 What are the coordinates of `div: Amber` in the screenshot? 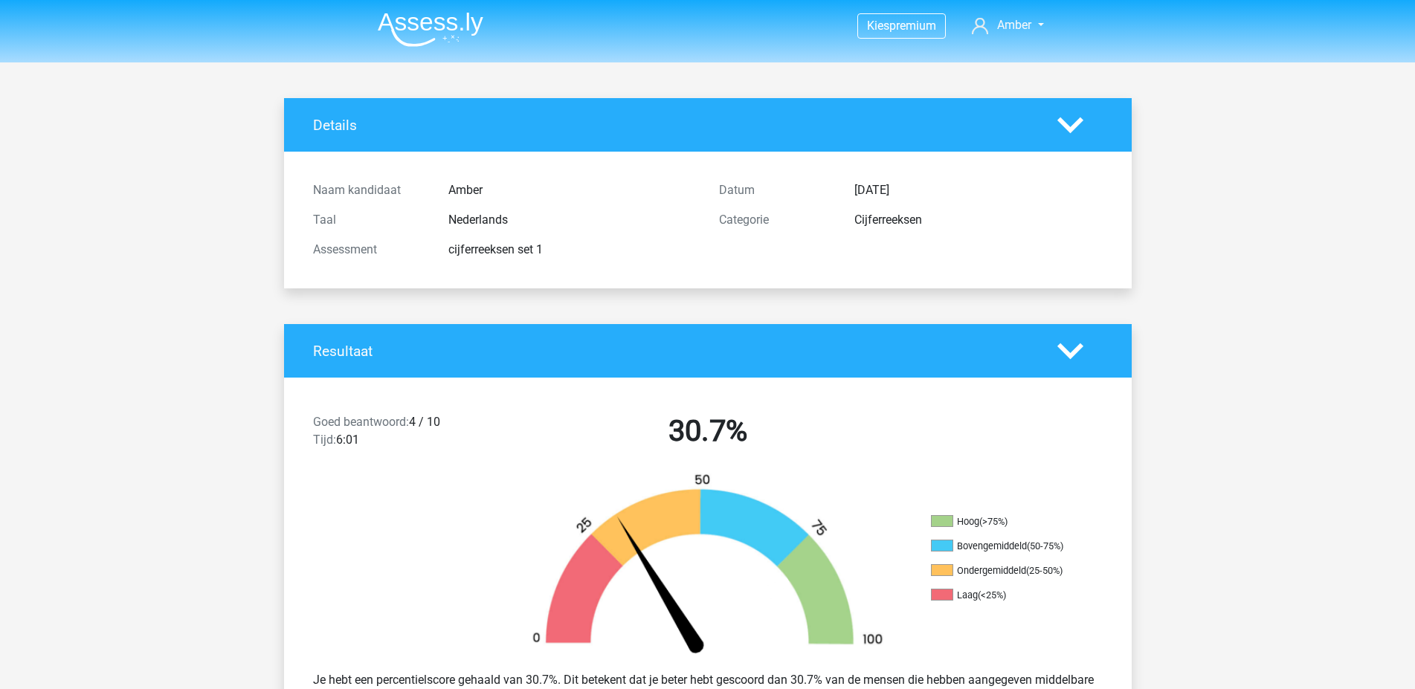 It's located at (573, 190).